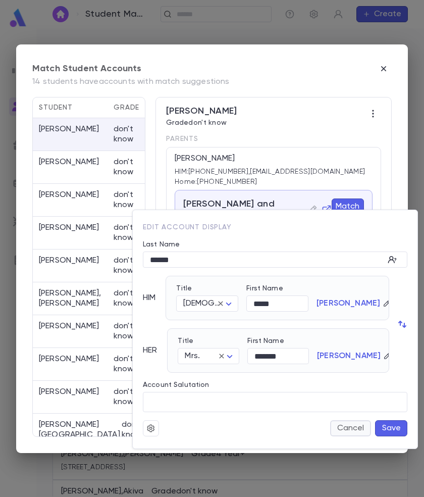  I want to click on label: Account Salutation, so click(176, 385).